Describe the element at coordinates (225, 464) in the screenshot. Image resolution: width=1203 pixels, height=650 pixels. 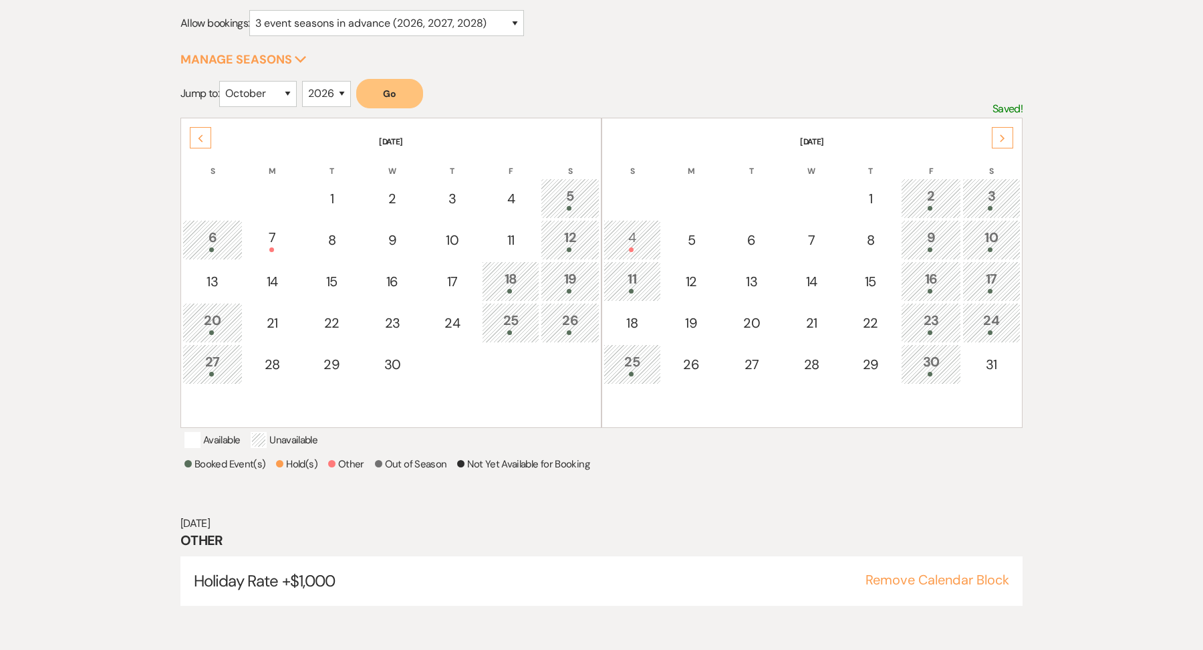
I see `p: Booked Event(s)` at that location.